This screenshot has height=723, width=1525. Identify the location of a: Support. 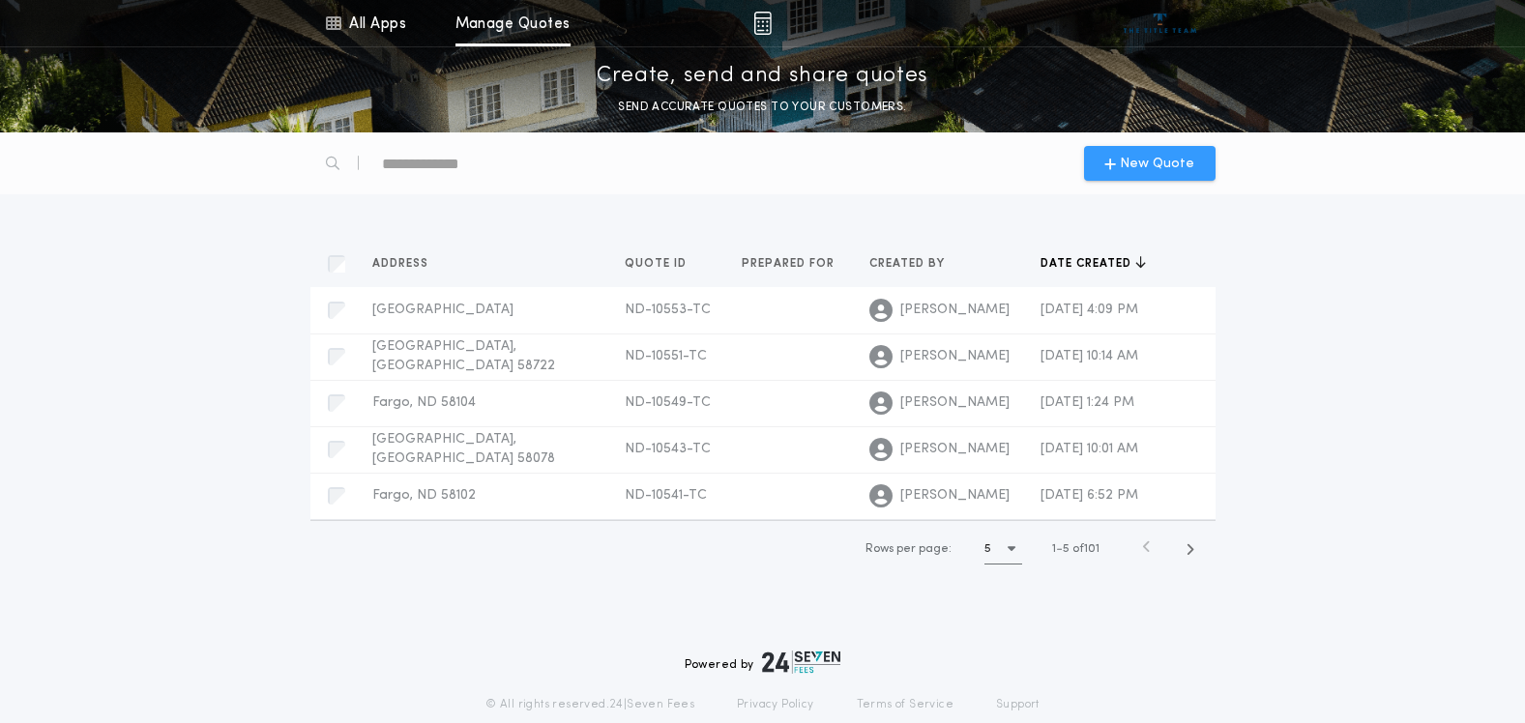
(1017, 705).